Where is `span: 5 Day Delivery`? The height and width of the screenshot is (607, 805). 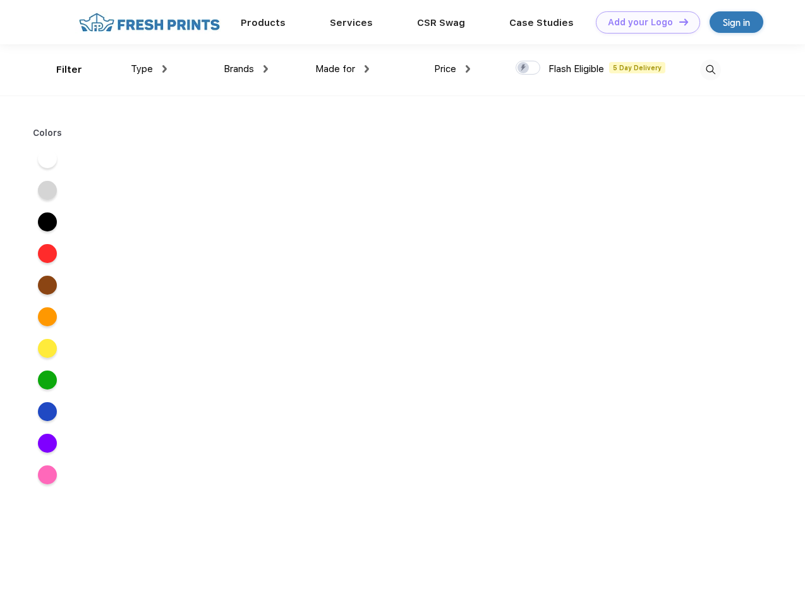
span: 5 Day Delivery is located at coordinates (637, 68).